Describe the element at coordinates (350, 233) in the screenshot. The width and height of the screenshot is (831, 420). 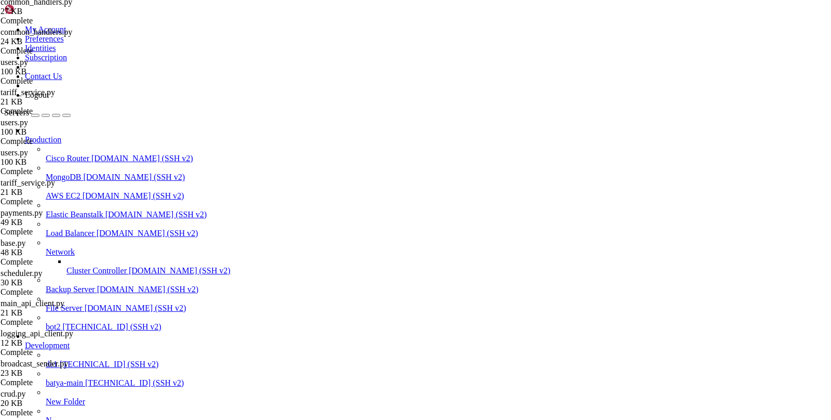
I see `x-row: adding: batya_vpn_bot/batya_logger_backend/venv/lib64/python3.12/site-packages/wtforms/i18n.py (d...` at that location.